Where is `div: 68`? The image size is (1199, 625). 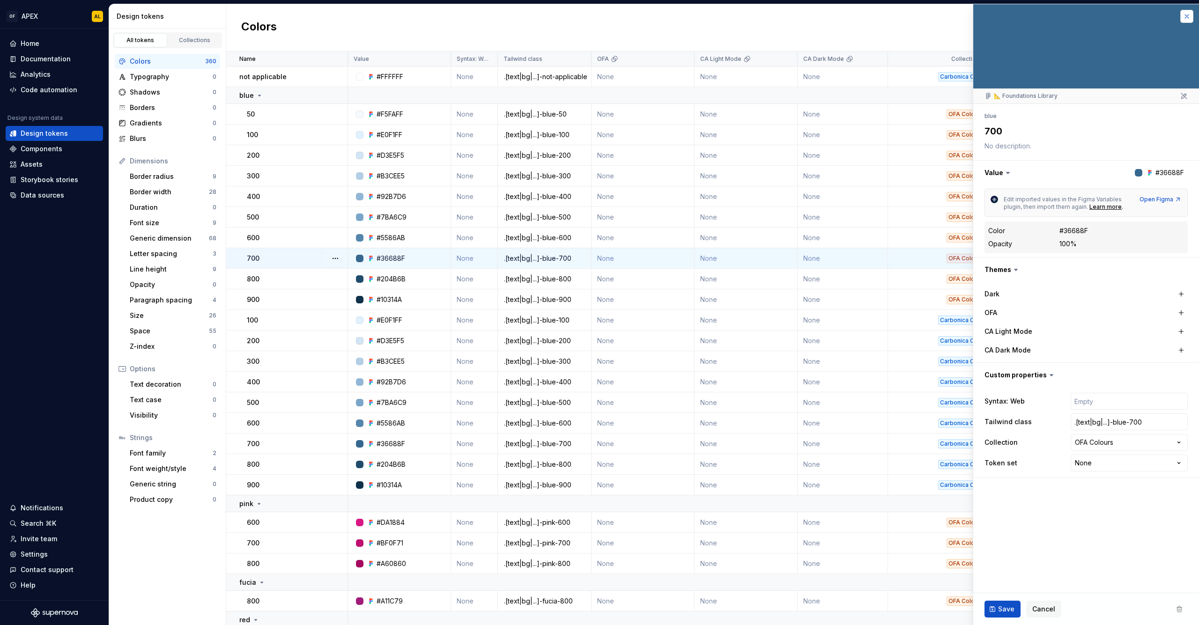 div: 68 is located at coordinates (213, 238).